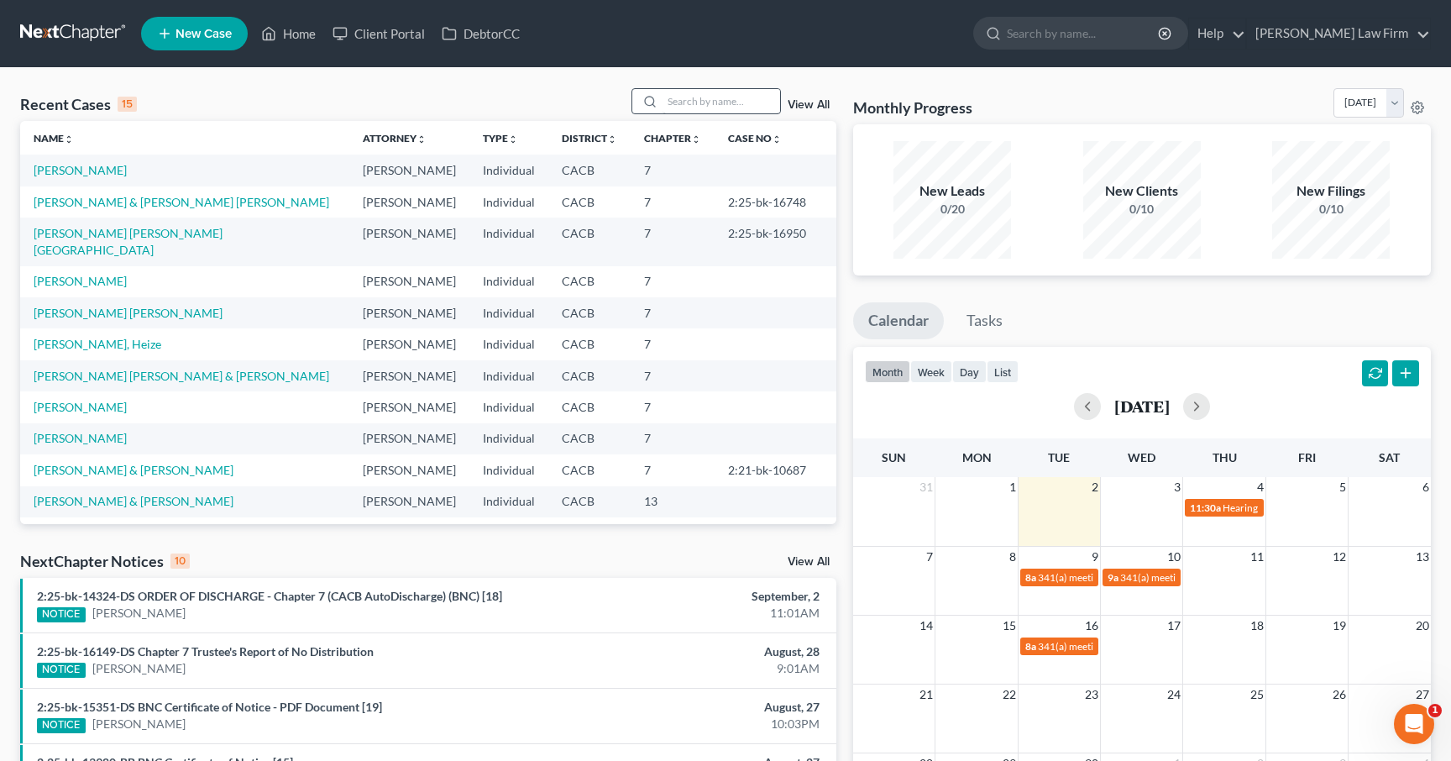  I want to click on span: 4, so click(1261, 487).